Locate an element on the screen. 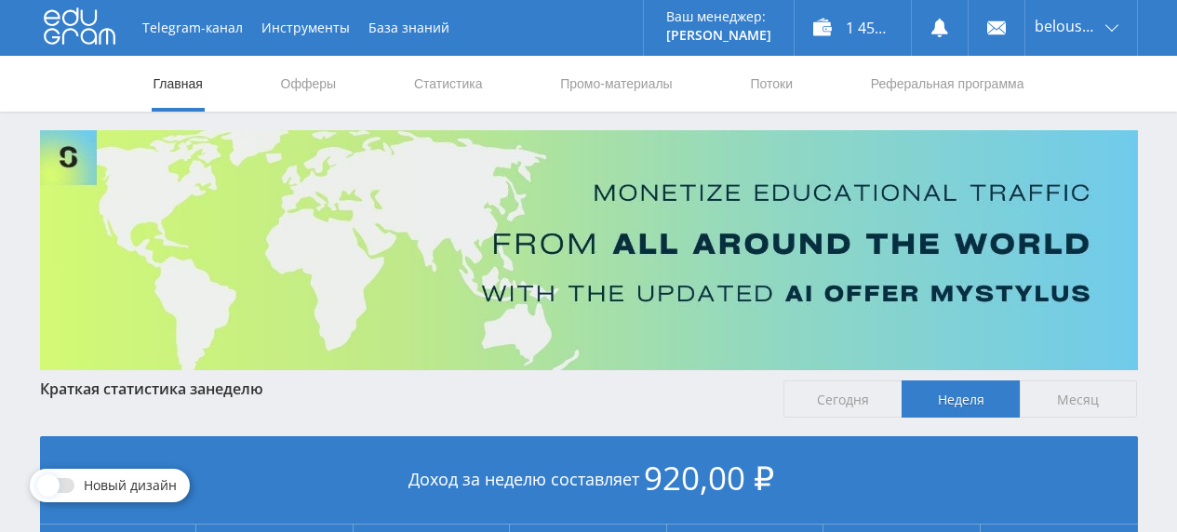 Image resolution: width=1177 pixels, height=532 pixels. span: Месяц is located at coordinates (1078, 399).